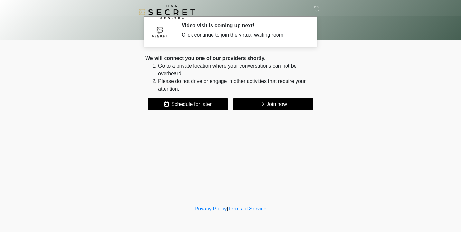 The height and width of the screenshot is (232, 461). Describe the element at coordinates (244, 25) in the screenshot. I see `h2: Video visit is coming up next!` at that location.